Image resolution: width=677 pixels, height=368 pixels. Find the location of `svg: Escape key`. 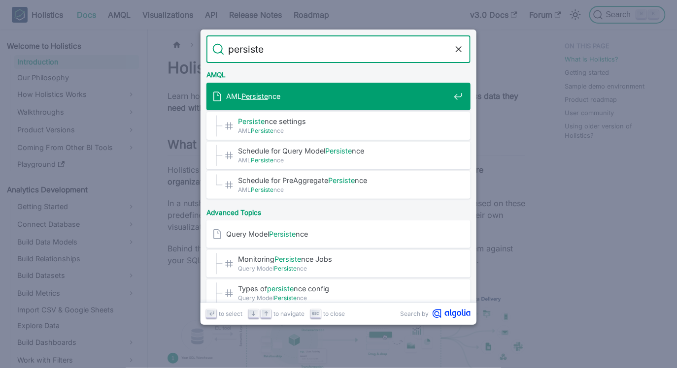

svg: Escape key is located at coordinates (315, 314).